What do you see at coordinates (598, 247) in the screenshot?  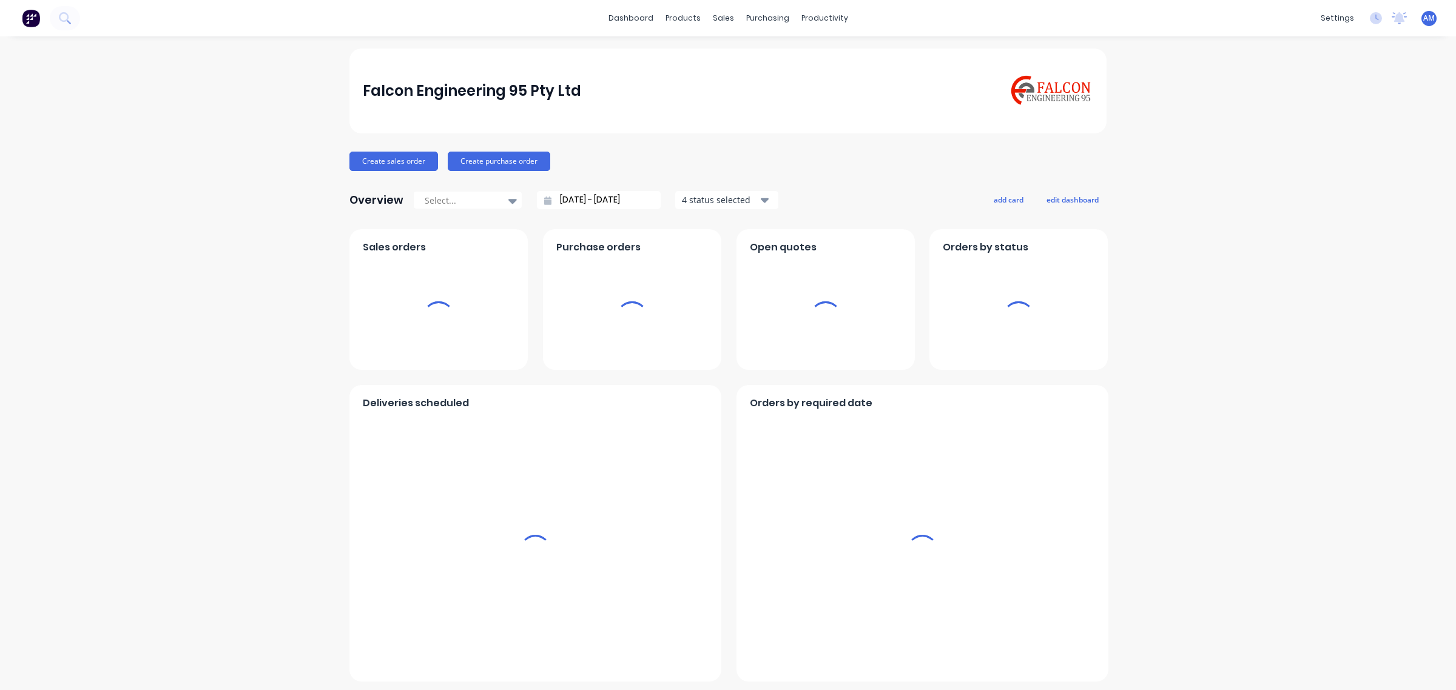 I see `span: Purchase orders` at bounding box center [598, 247].